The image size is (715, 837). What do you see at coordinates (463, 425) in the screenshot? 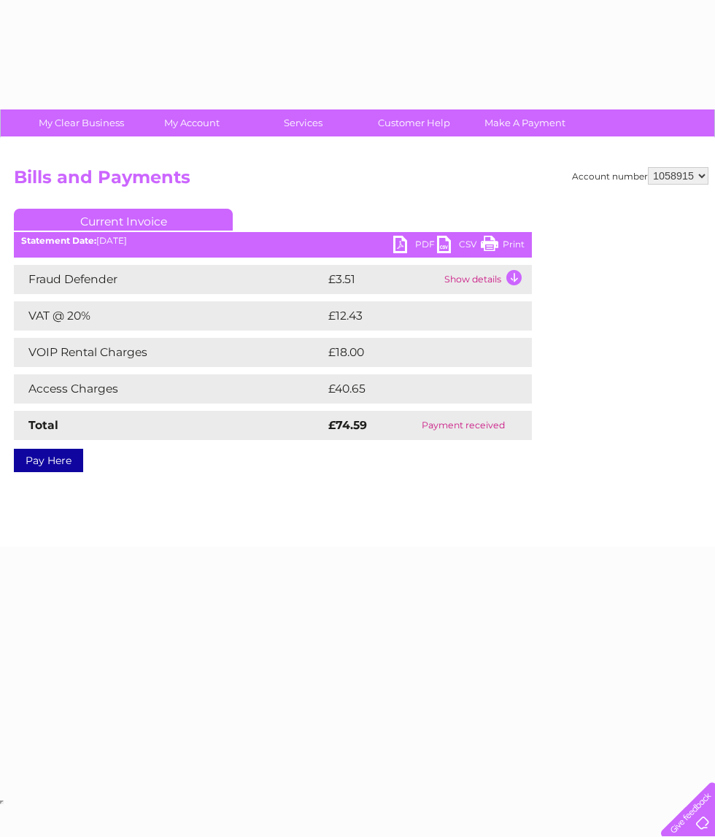
I see `td: Payment received` at bounding box center [463, 425].